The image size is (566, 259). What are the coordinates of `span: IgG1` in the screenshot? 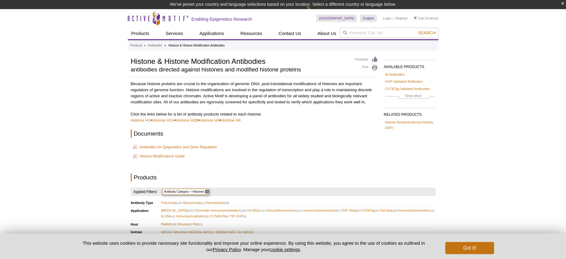 It's located at (209, 232).